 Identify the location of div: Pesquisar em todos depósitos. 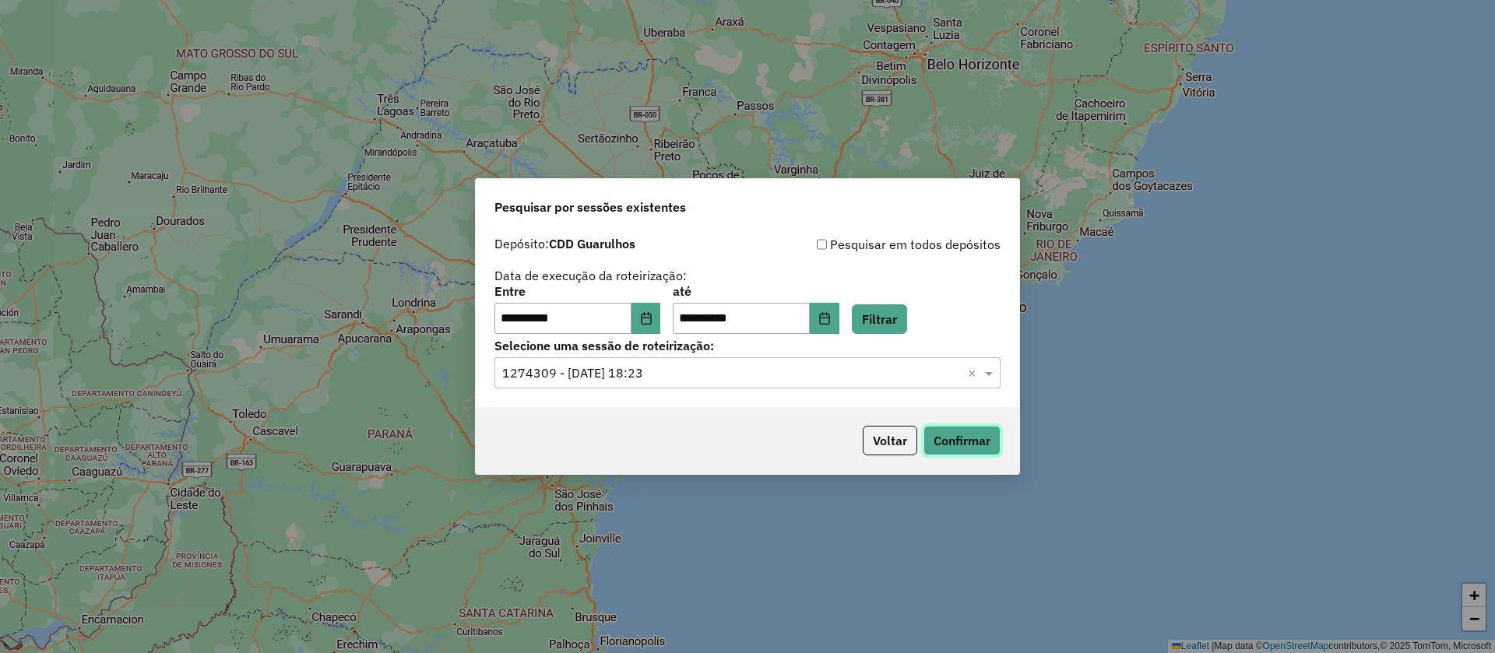
(874, 244).